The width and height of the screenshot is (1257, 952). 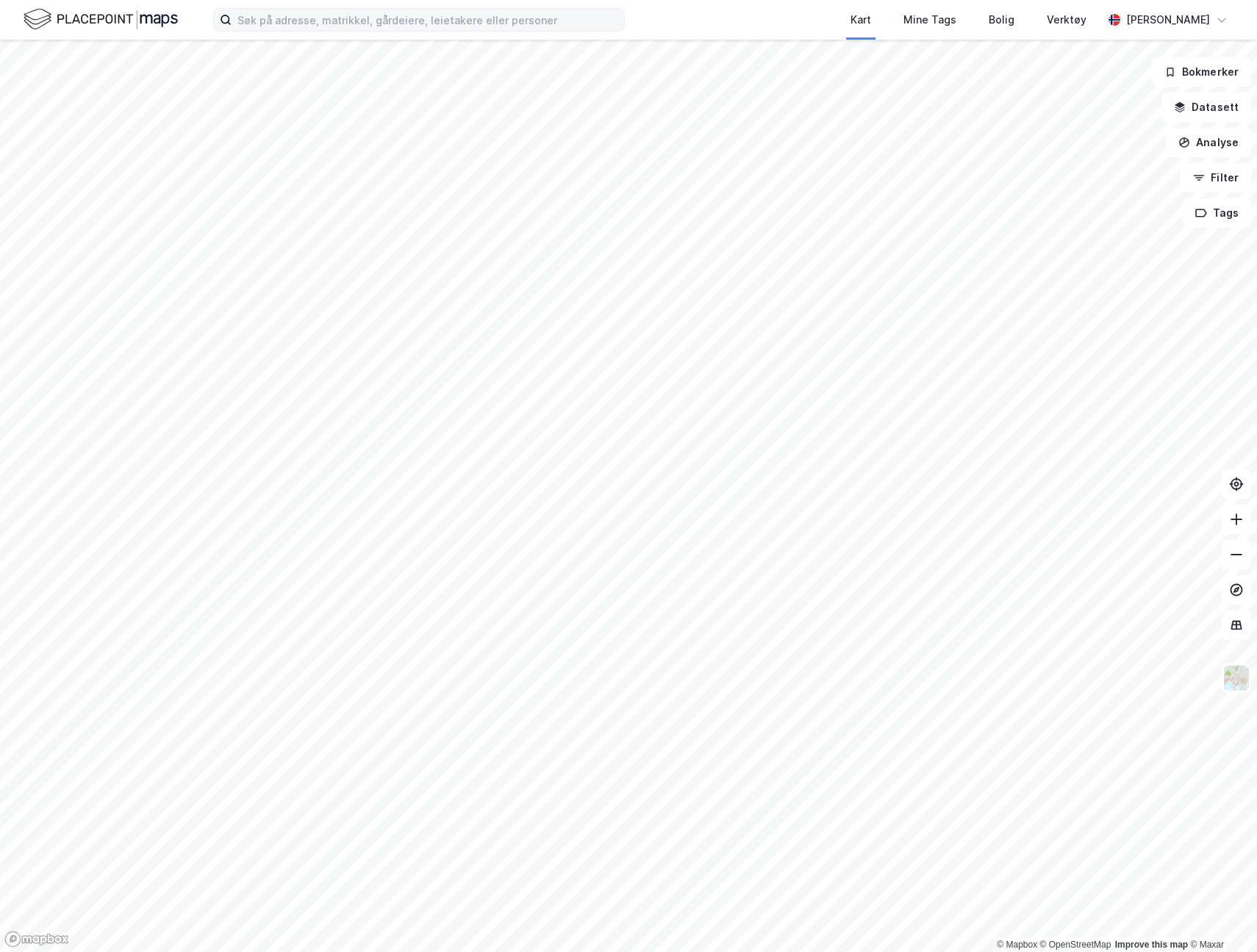 What do you see at coordinates (1216, 178) in the screenshot?
I see `button: Filter` at bounding box center [1216, 178].